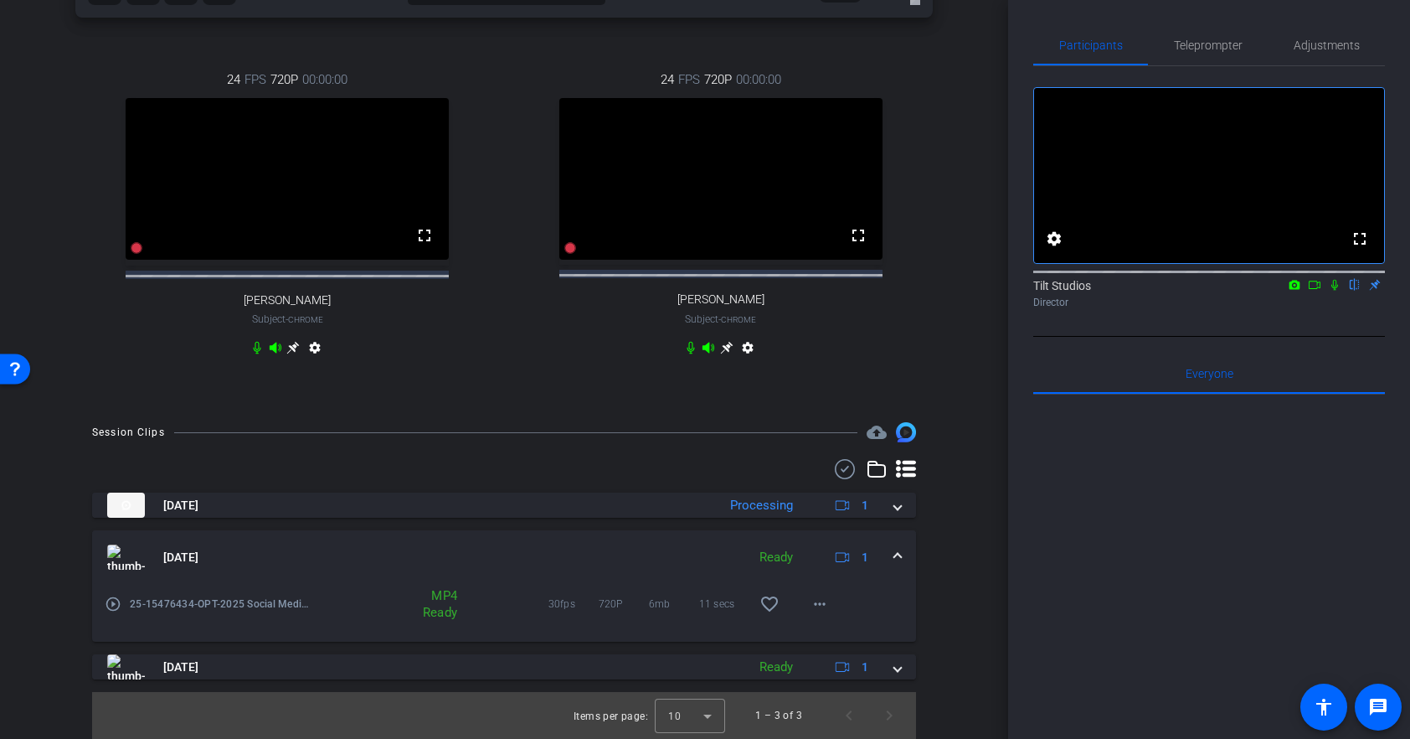  What do you see at coordinates (1324, 707) in the screenshot?
I see `mat-icon: accessibility` at bounding box center [1324, 707].